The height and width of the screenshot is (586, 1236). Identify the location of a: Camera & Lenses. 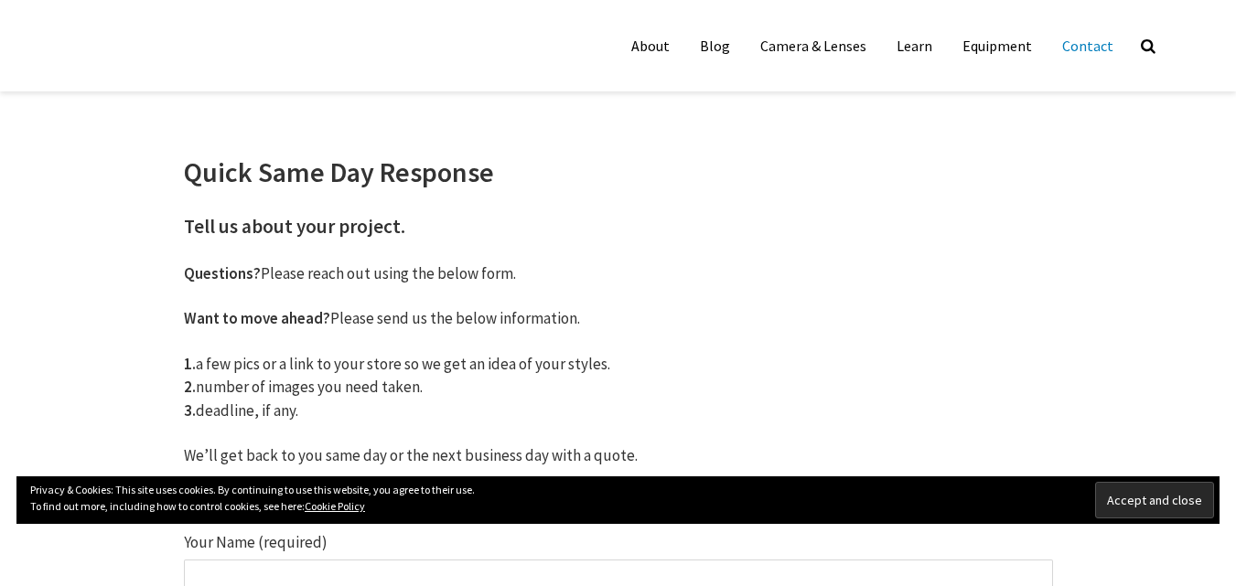
(813, 46).